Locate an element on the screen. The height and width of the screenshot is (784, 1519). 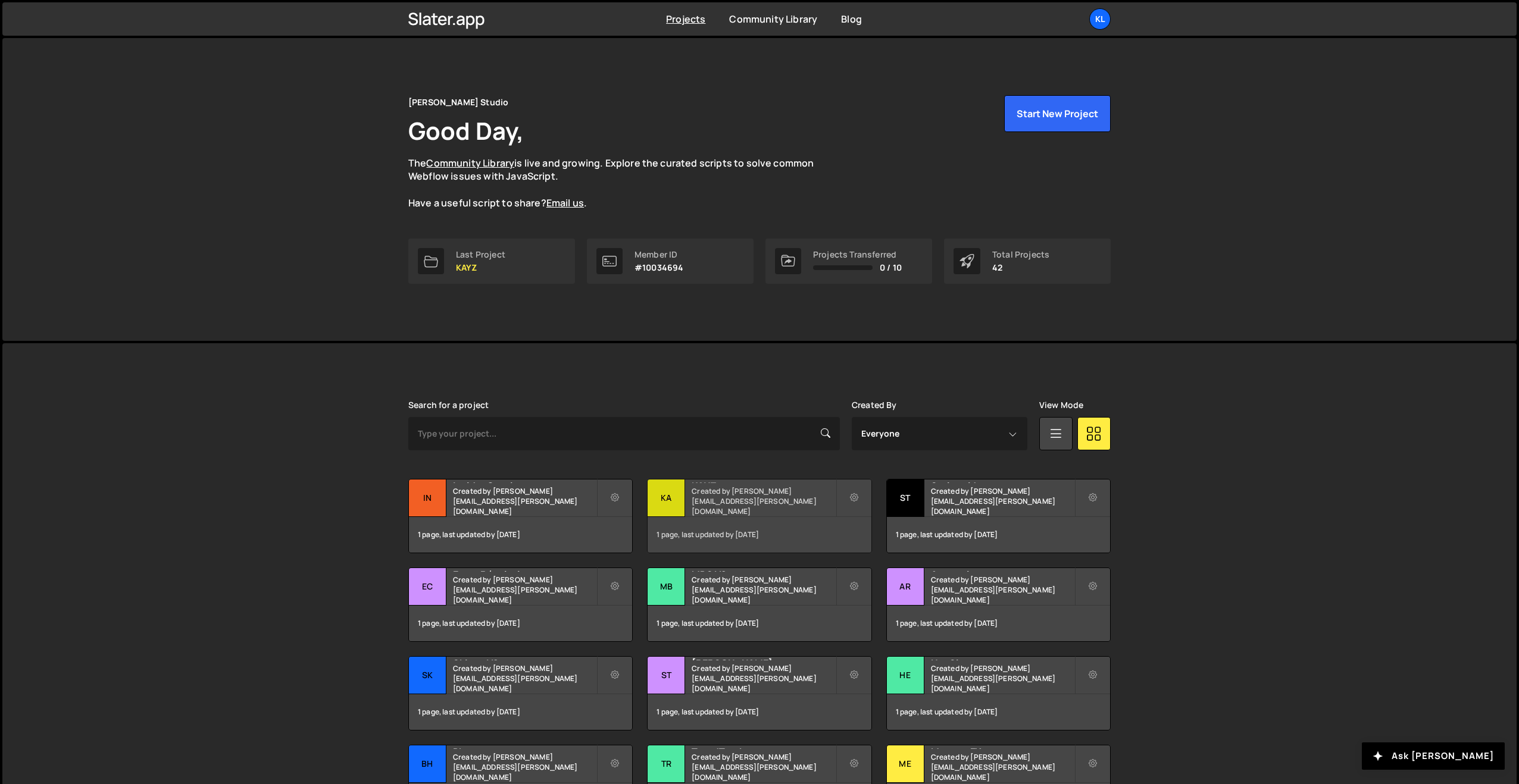
h2: Insider Gestion is located at coordinates (524, 482).